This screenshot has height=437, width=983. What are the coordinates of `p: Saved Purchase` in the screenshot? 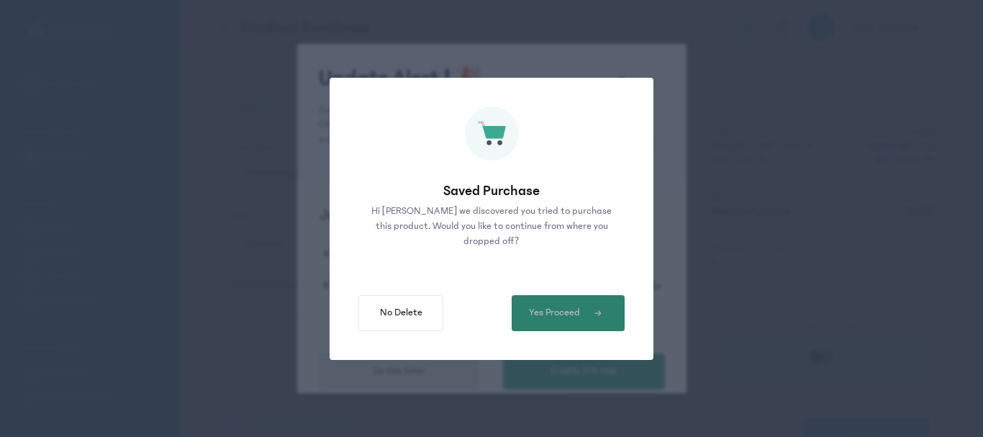 It's located at (491, 191).